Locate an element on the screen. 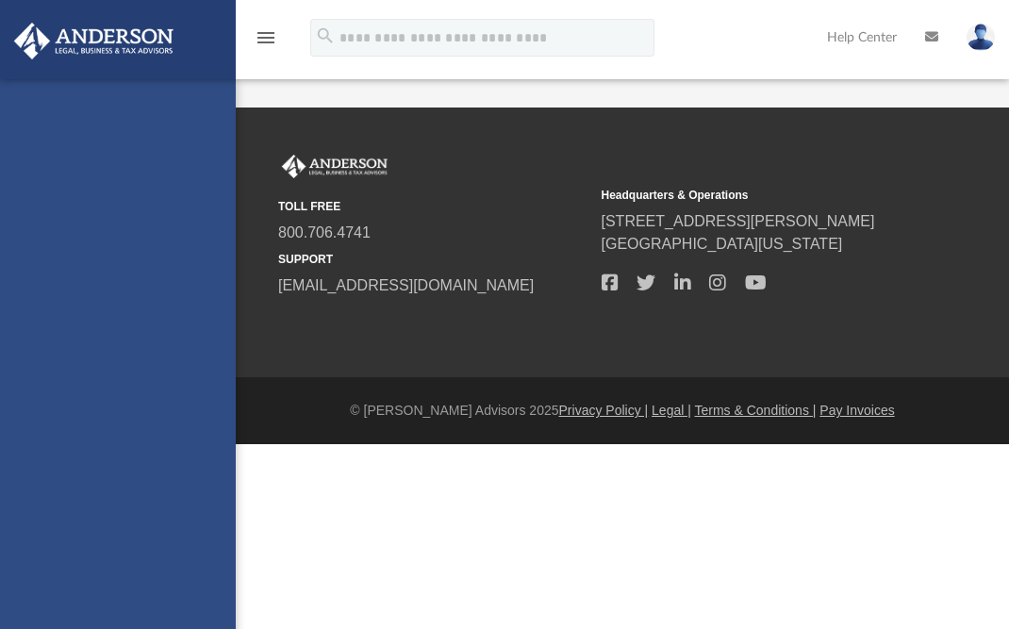  a: Legal | is located at coordinates (672, 410).